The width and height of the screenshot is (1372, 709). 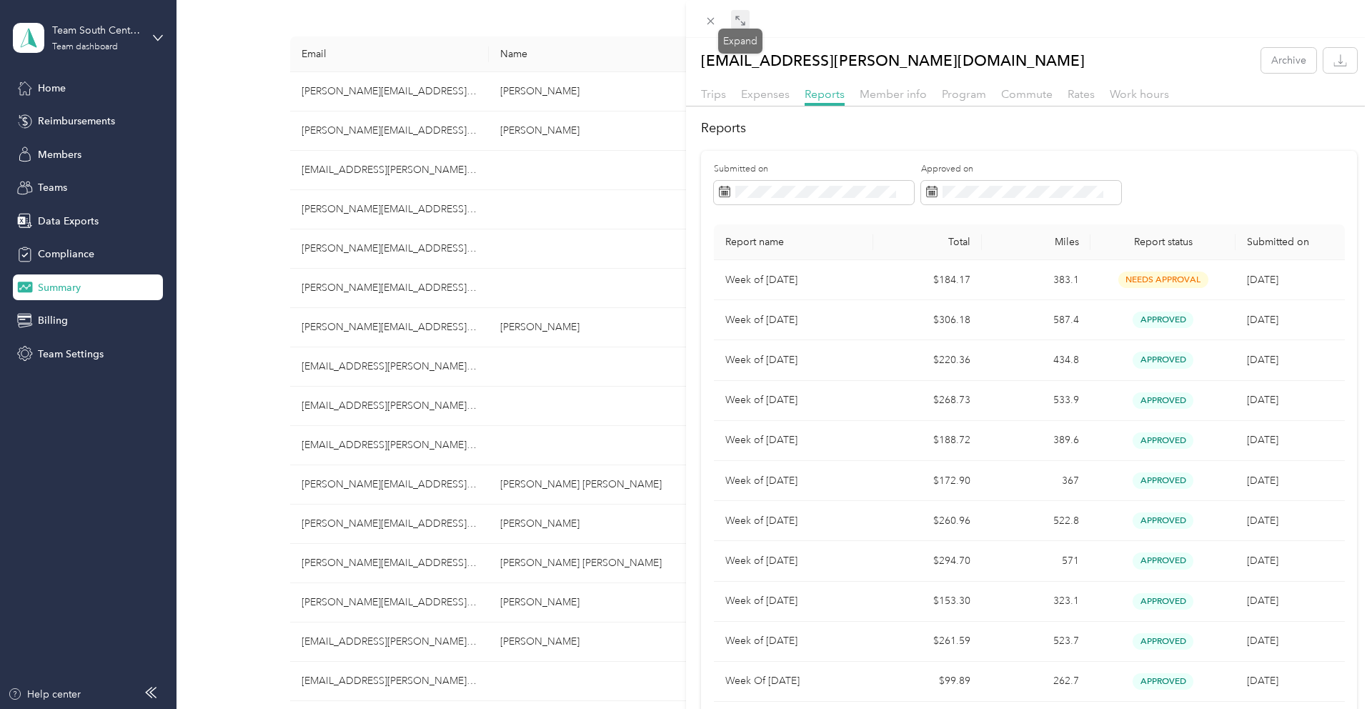 I want to click on span: Member info, so click(x=893, y=94).